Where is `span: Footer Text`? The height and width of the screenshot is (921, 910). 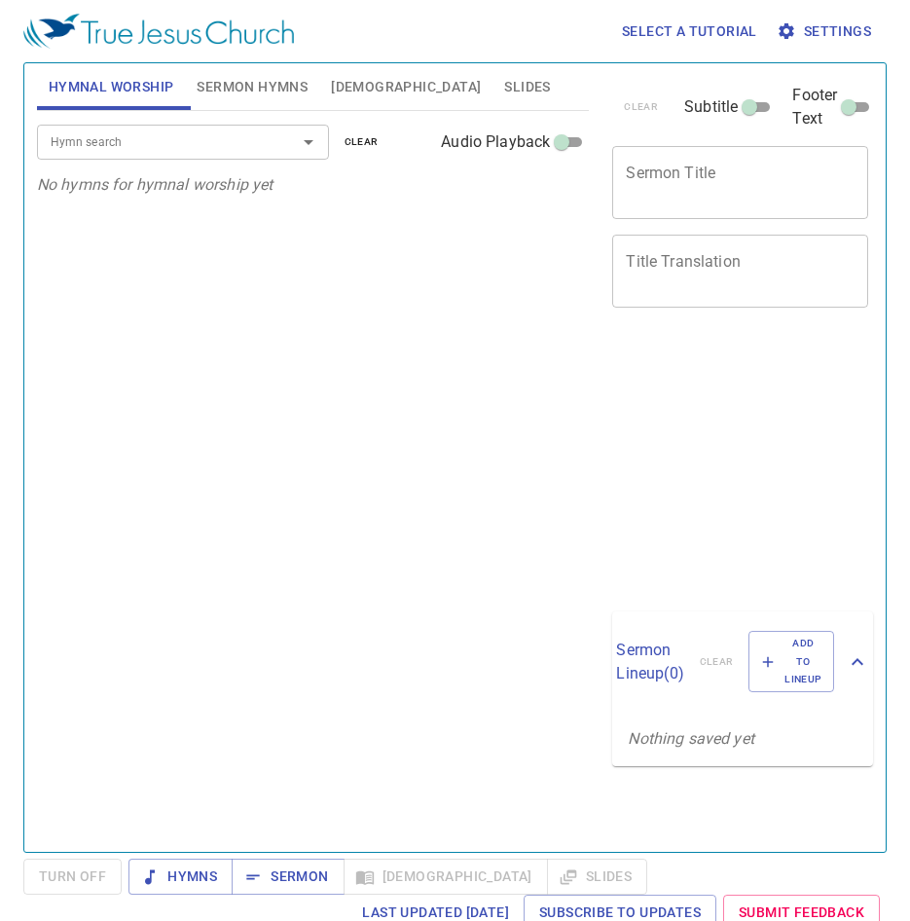
span: Footer Text is located at coordinates (815, 107).